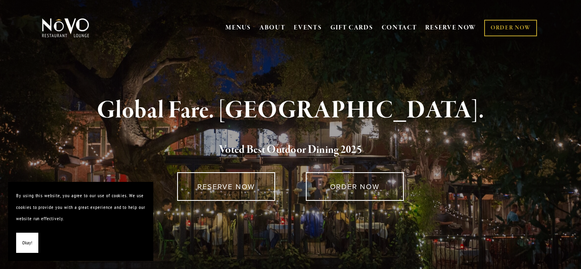 The height and width of the screenshot is (269, 581). Describe the element at coordinates (238, 28) in the screenshot. I see `a: MENUS` at that location.